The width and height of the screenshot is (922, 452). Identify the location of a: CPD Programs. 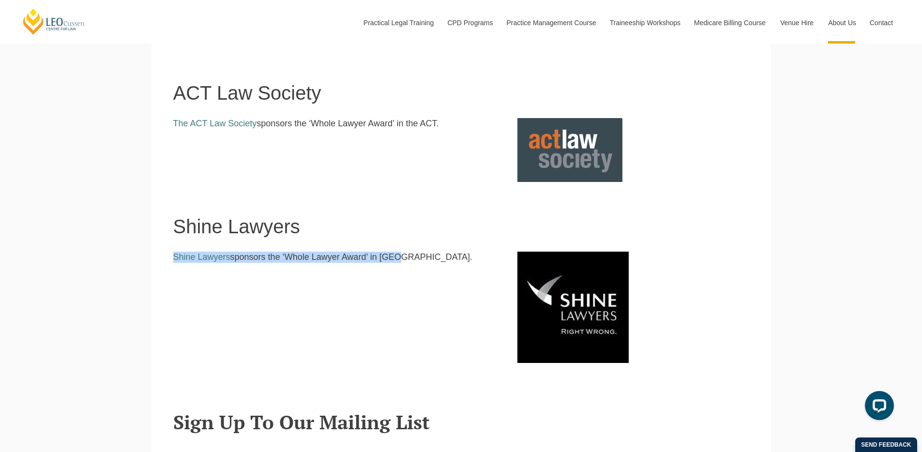
(470, 23).